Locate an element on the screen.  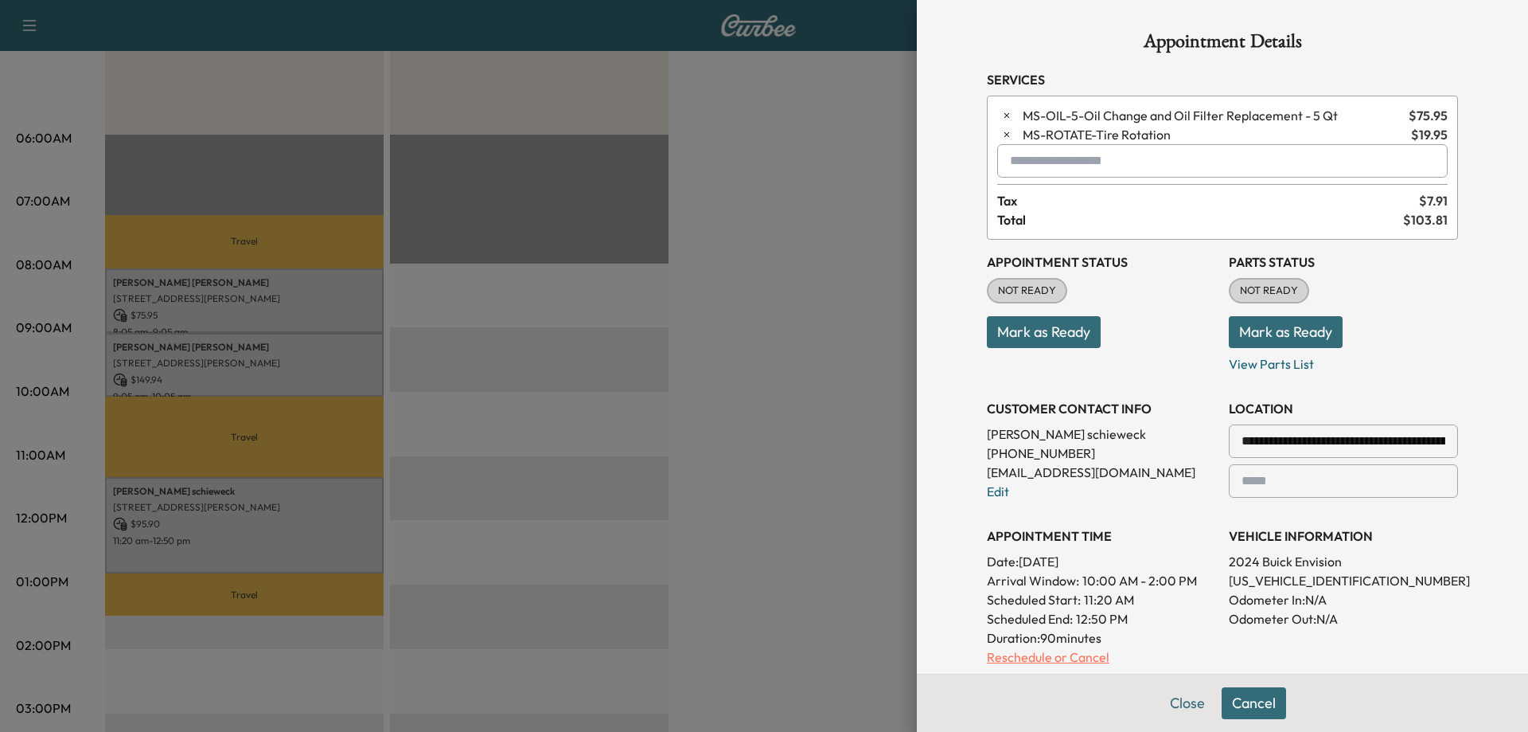
h3: Parts Status is located at coordinates (1344, 262).